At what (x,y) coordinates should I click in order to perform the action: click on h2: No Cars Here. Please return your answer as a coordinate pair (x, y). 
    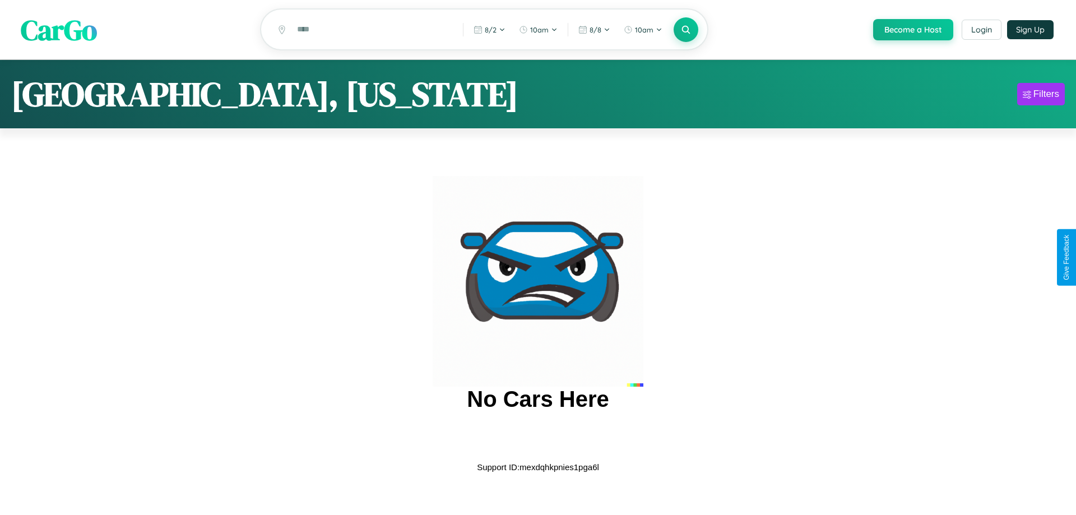
    Looking at the image, I should click on (537, 399).